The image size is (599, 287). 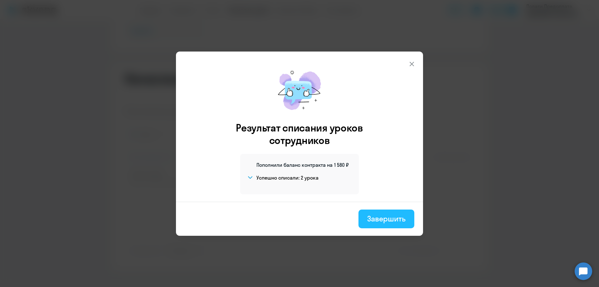 What do you see at coordinates (386, 219) in the screenshot?
I see `button: Завершить` at bounding box center [386, 219].